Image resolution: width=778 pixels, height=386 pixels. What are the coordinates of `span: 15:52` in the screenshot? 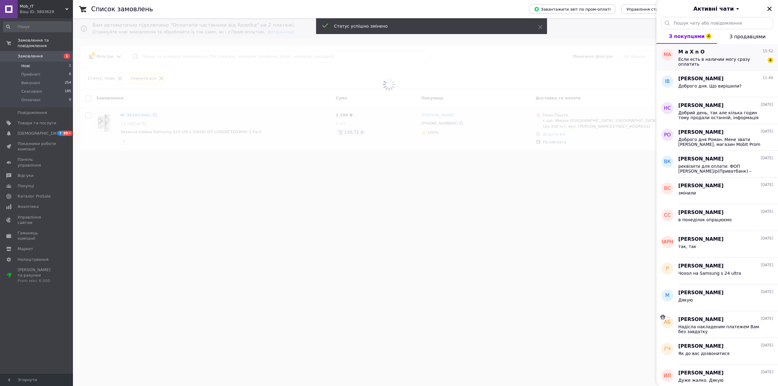 It's located at (768, 51).